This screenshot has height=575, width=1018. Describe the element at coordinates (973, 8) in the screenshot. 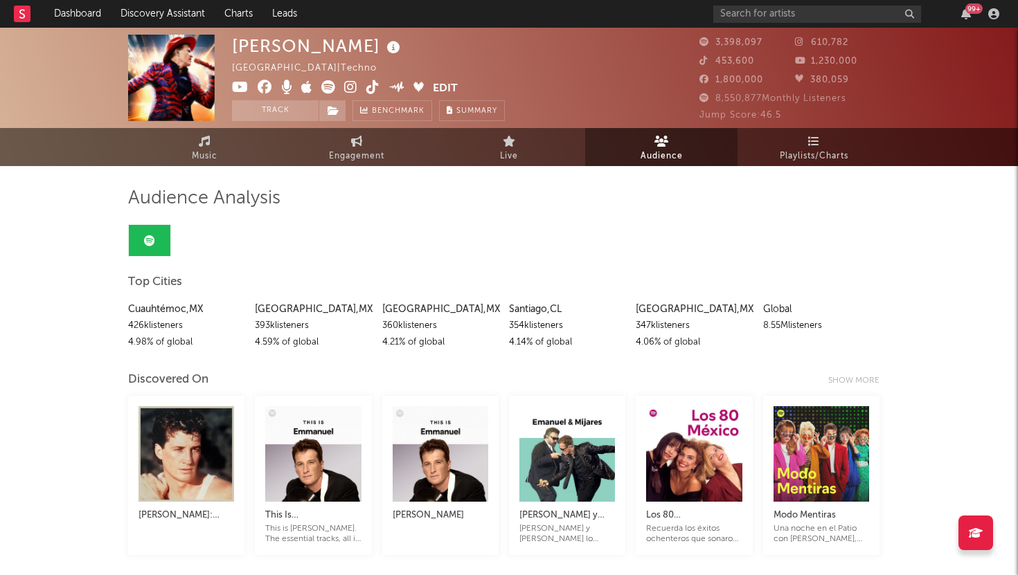

I see `div: 99 +` at that location.